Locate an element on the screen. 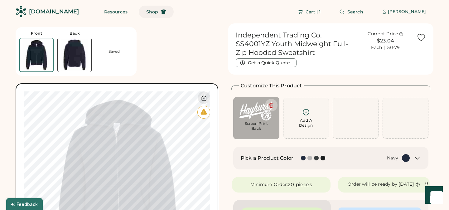  span: Search is located at coordinates (355, 12).